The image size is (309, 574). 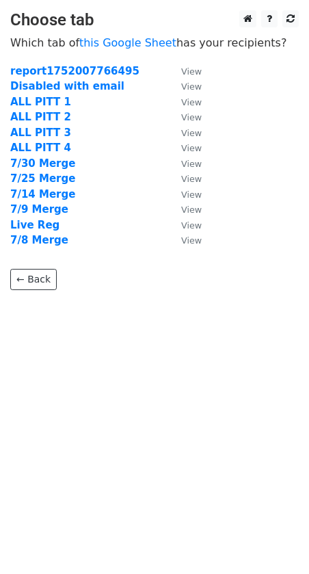 What do you see at coordinates (42, 163) in the screenshot?
I see `a: 7/30 Merge` at bounding box center [42, 163].